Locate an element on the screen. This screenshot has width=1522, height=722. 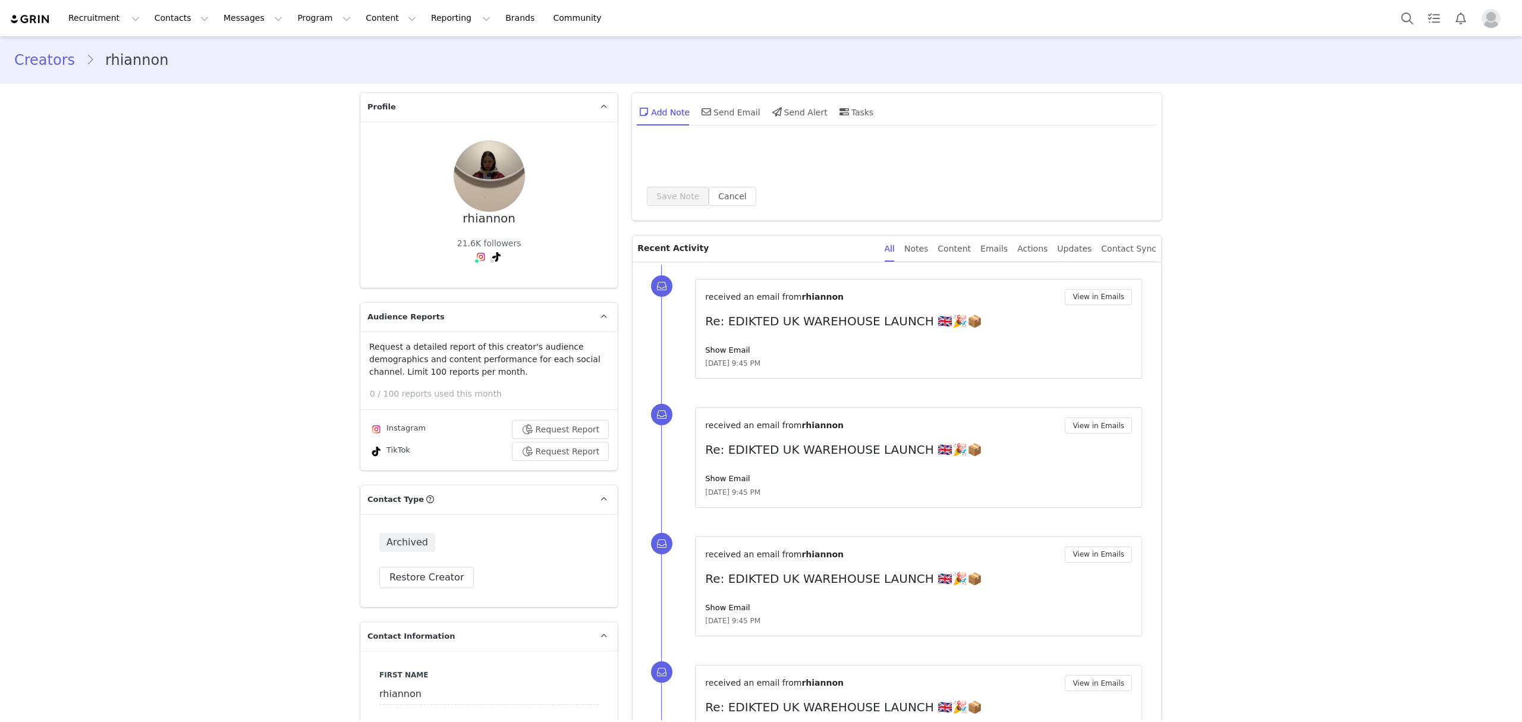
button: Restore Creator is located at coordinates (426, 577).